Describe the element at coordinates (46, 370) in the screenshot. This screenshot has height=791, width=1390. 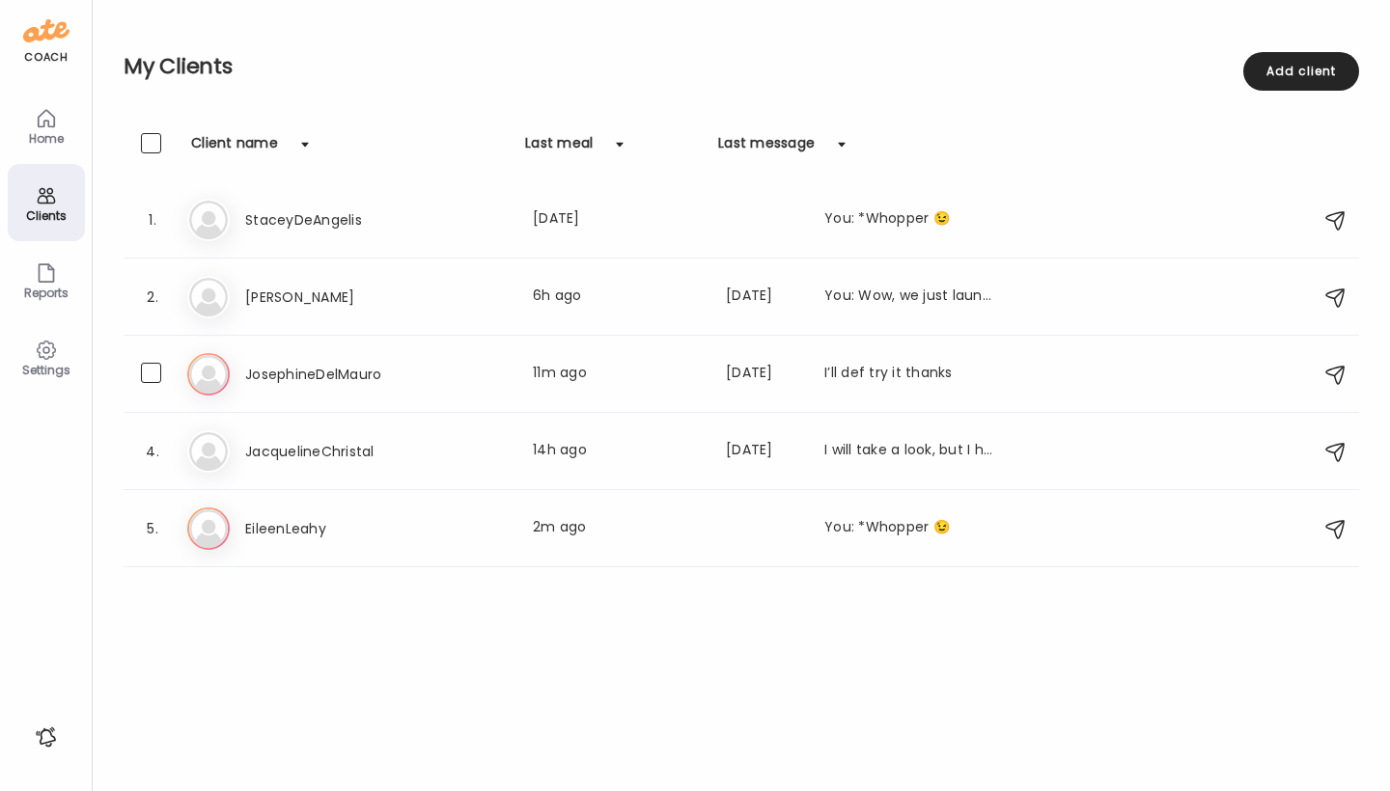
I see `div: Settings` at that location.